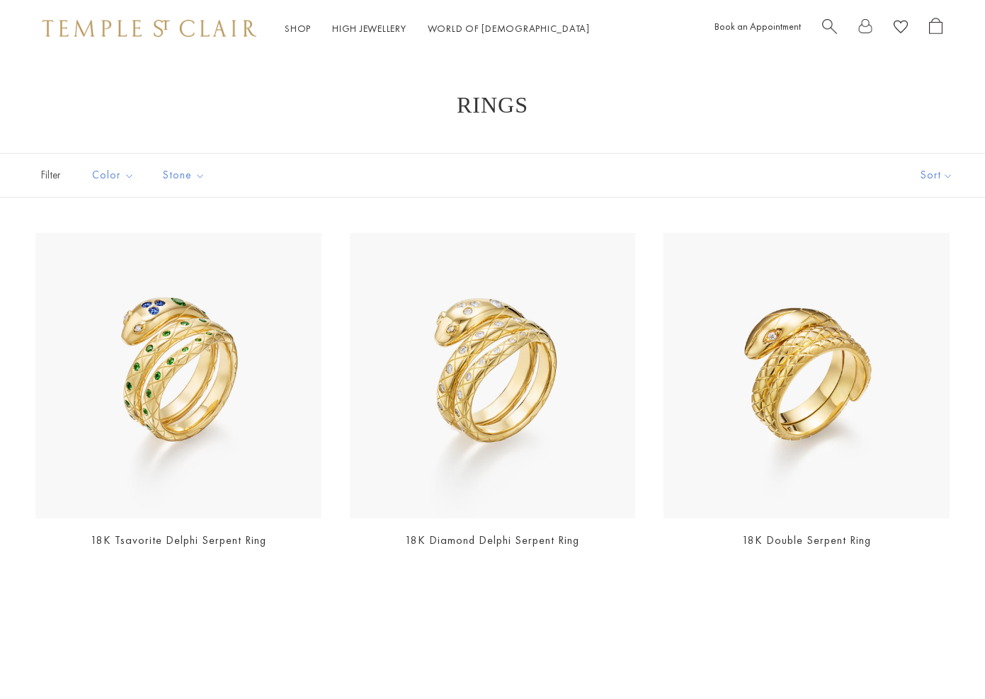 The width and height of the screenshot is (985, 699). Describe the element at coordinates (493, 376) in the screenshot. I see `a: R31835-SERPENTR31835-SERPENT` at that location.